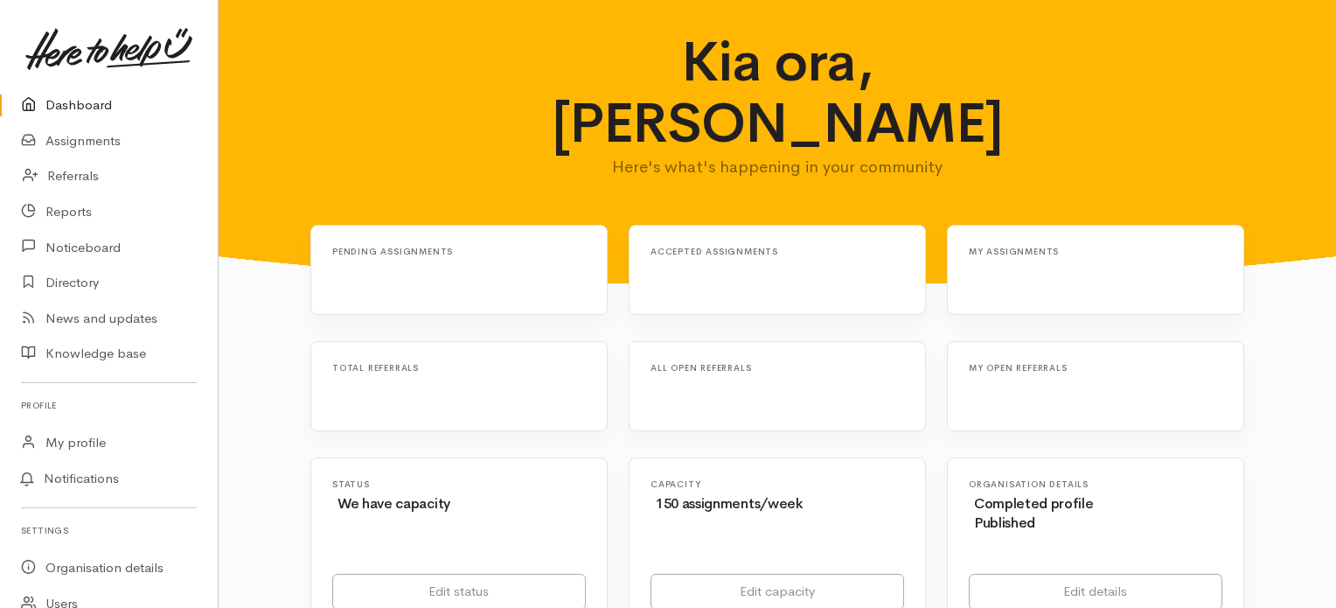 This screenshot has width=1336, height=608. Describe the element at coordinates (729, 503) in the screenshot. I see `span: 150 assignments/week` at that location.